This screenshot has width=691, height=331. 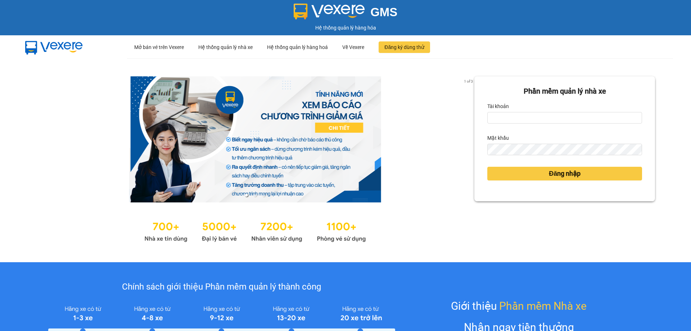 I want to click on li: slide item 2, so click(x=255, y=195).